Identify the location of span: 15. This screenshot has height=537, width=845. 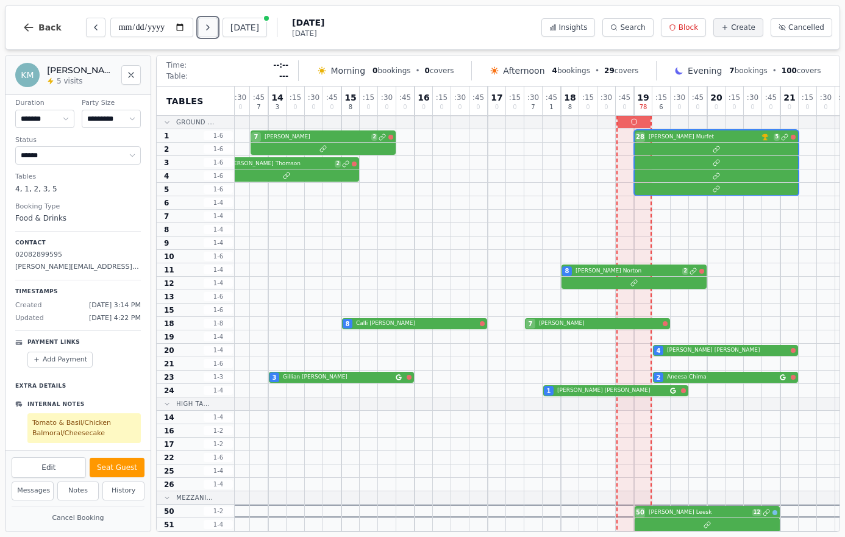
(169, 310).